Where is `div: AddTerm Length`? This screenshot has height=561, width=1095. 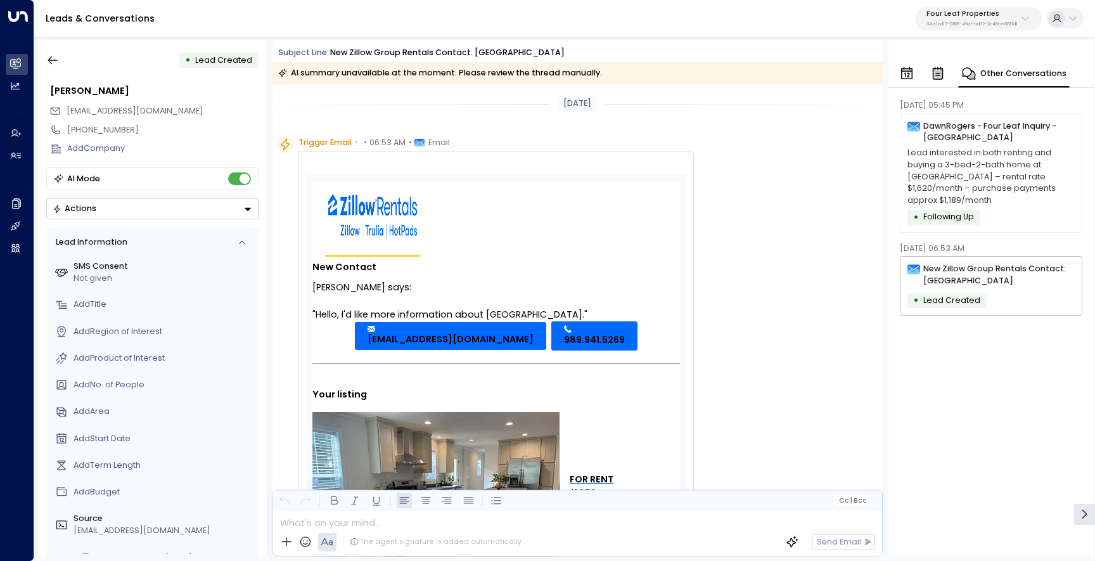 div: AddTerm Length is located at coordinates (164, 465).